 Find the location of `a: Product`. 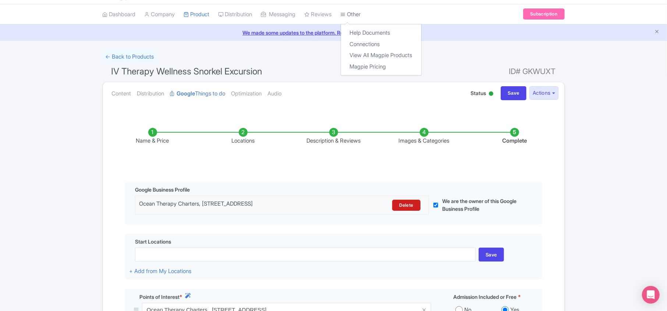

a: Product is located at coordinates (197, 14).